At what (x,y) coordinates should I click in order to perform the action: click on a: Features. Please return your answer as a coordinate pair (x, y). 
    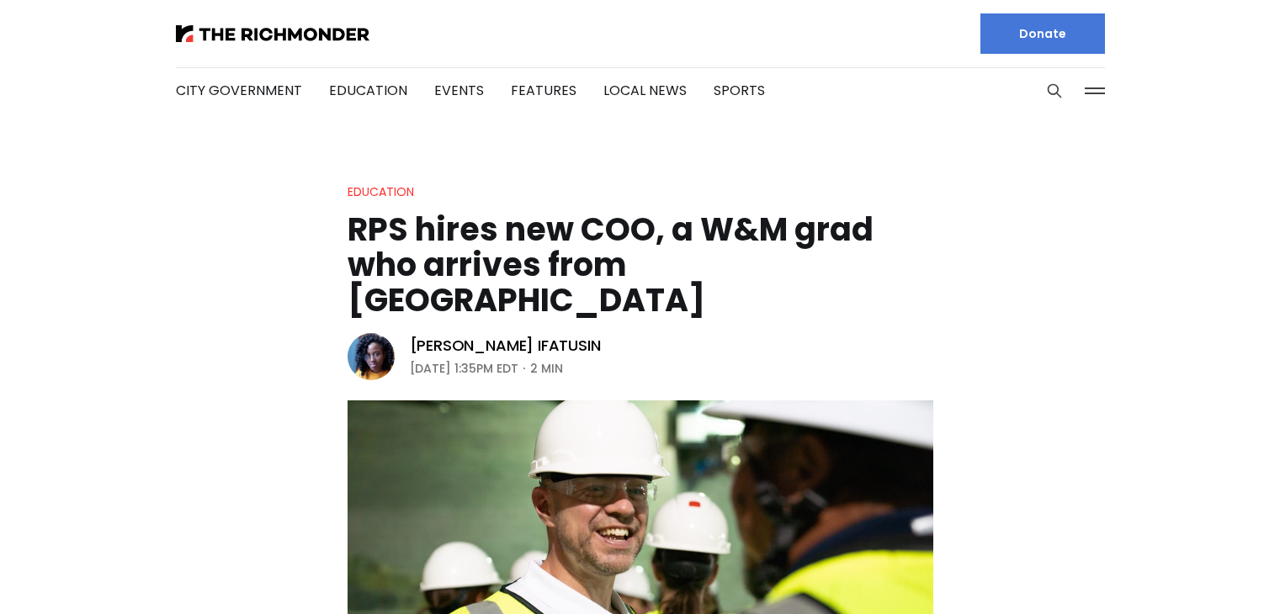
    Looking at the image, I should click on (544, 90).